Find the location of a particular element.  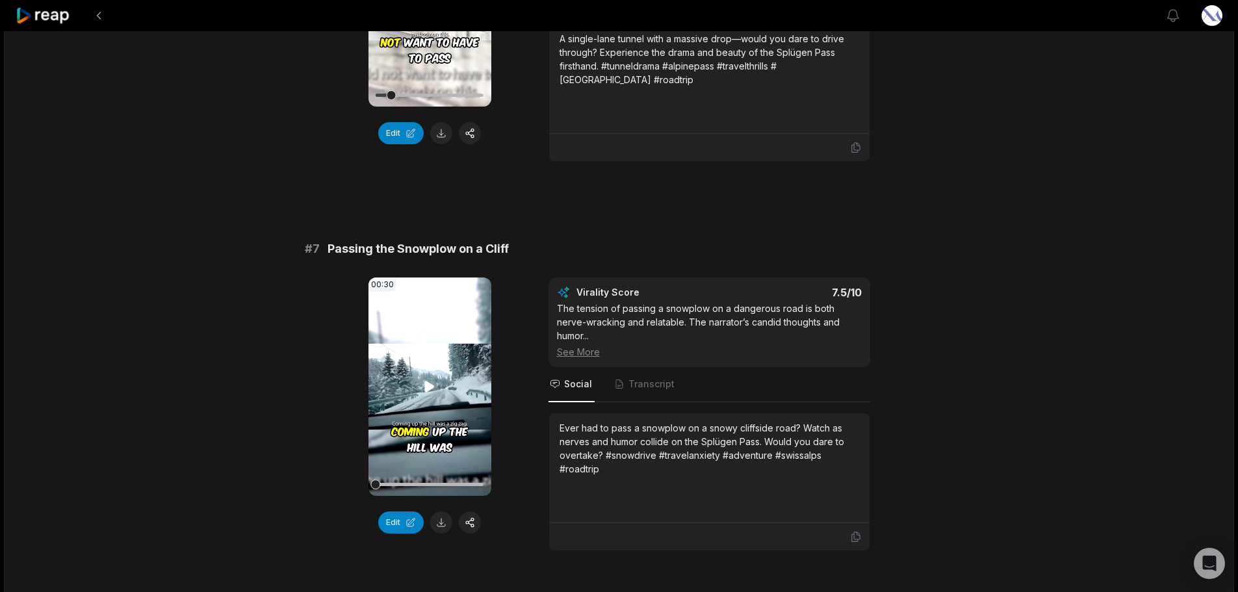

video: Your browser does not support mp4 format. is located at coordinates (429, 387).